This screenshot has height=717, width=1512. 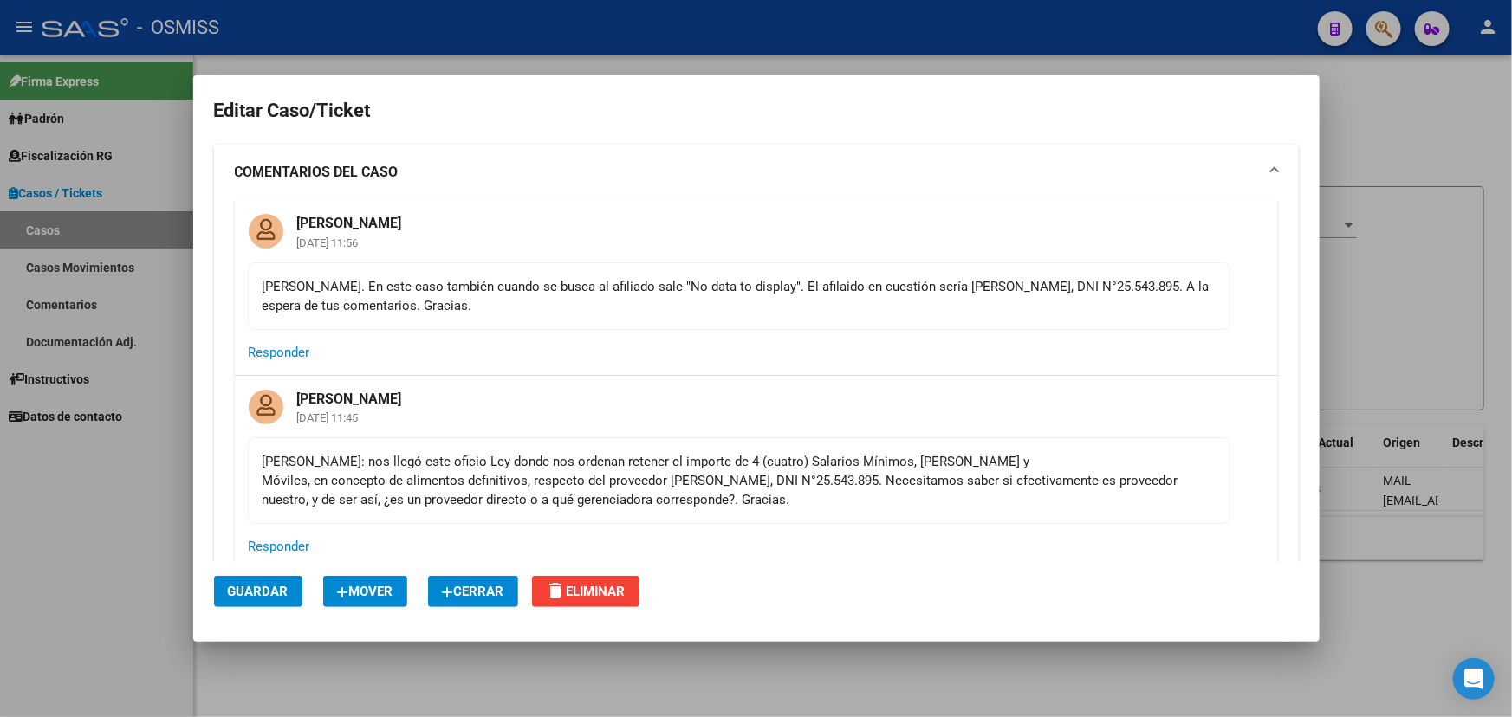 What do you see at coordinates (473, 592) in the screenshot?
I see `button: Cerrar` at bounding box center [473, 592].